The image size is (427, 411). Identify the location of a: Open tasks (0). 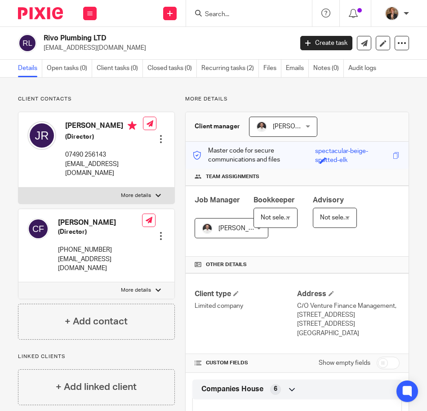
(69, 68).